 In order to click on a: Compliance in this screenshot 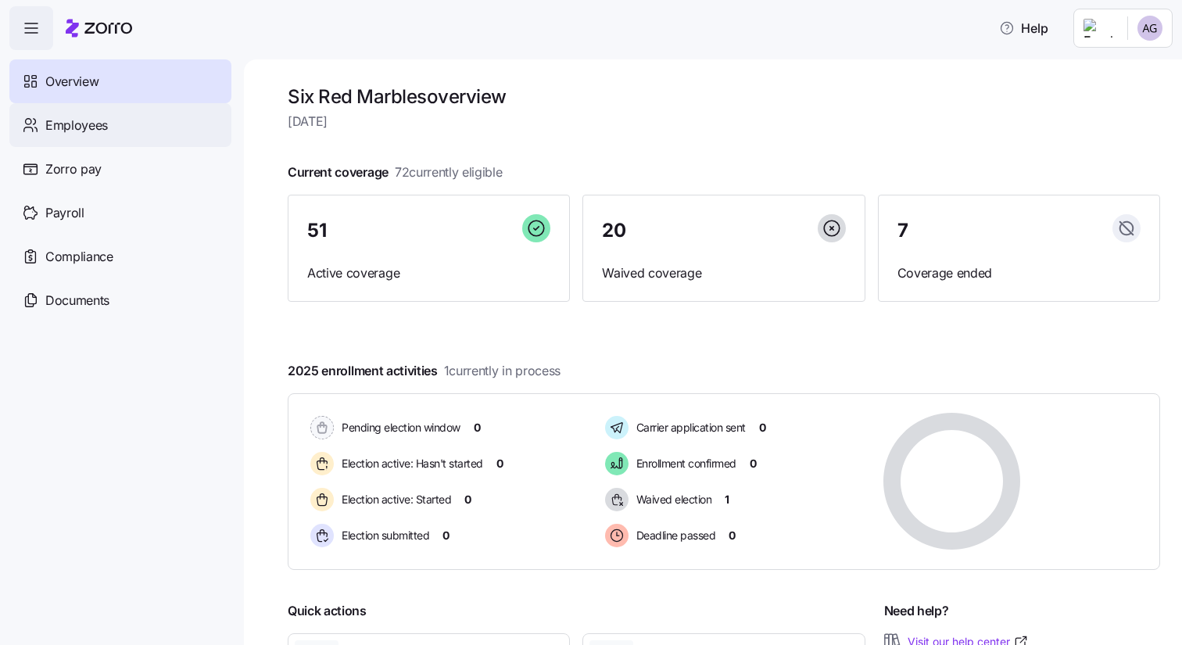, I will do `click(120, 256)`.